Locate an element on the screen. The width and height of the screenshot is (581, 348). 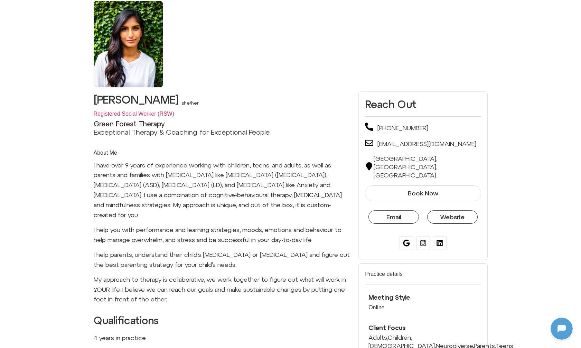
h2: Reach Out is located at coordinates (422, 104).